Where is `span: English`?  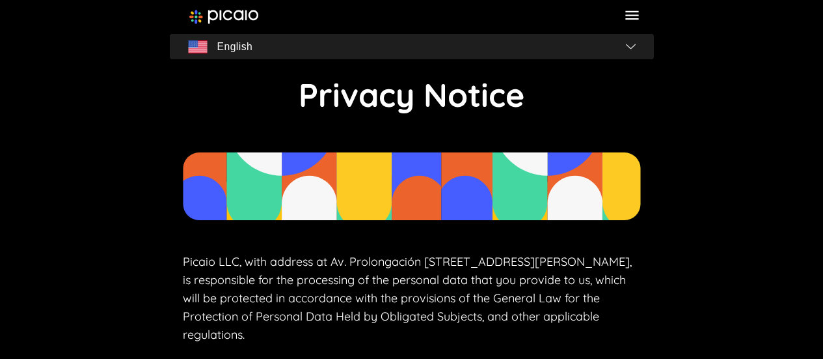
span: English is located at coordinates (235, 47).